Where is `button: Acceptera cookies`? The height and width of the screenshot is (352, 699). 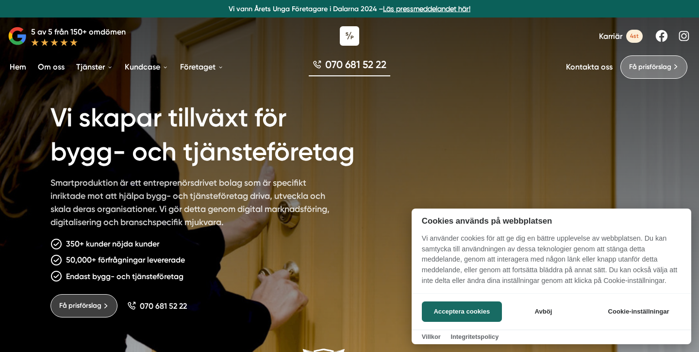 button: Acceptera cookies is located at coordinates (462, 311).